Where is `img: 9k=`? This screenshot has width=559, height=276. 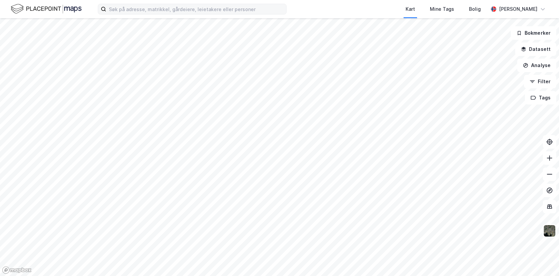
img: 9k= is located at coordinates (549, 231).